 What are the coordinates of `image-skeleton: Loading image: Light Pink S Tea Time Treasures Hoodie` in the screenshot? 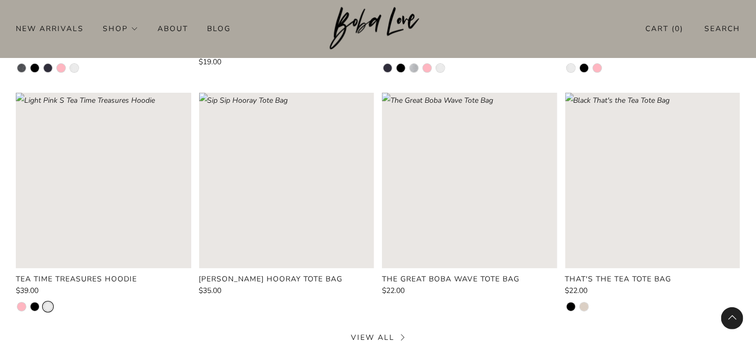 It's located at (103, 180).